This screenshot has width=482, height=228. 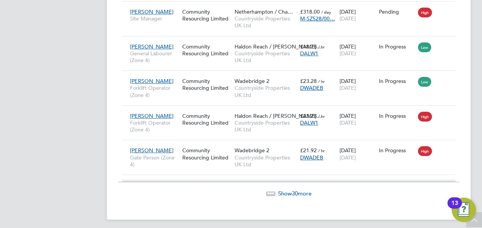 I want to click on div: 13, so click(x=455, y=208).